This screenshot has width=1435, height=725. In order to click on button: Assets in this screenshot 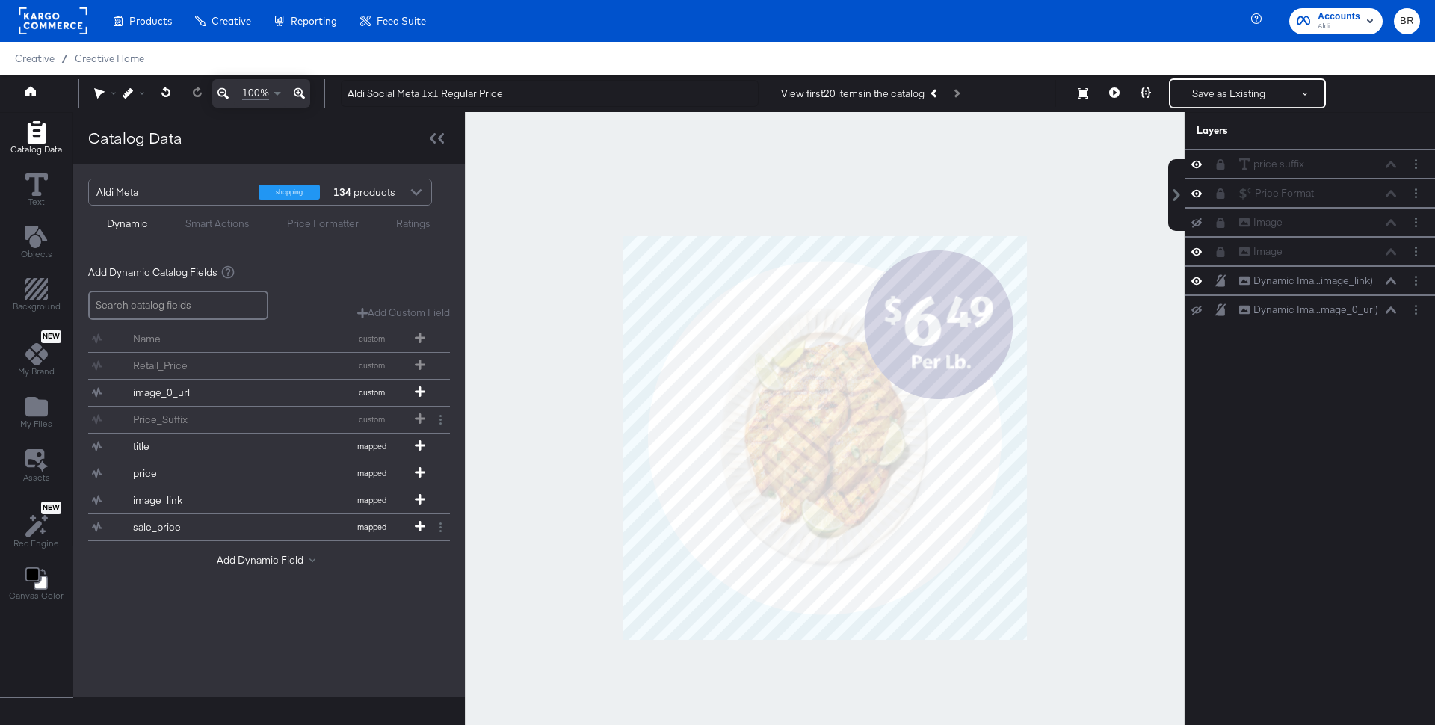, I will do `click(37, 466)`.